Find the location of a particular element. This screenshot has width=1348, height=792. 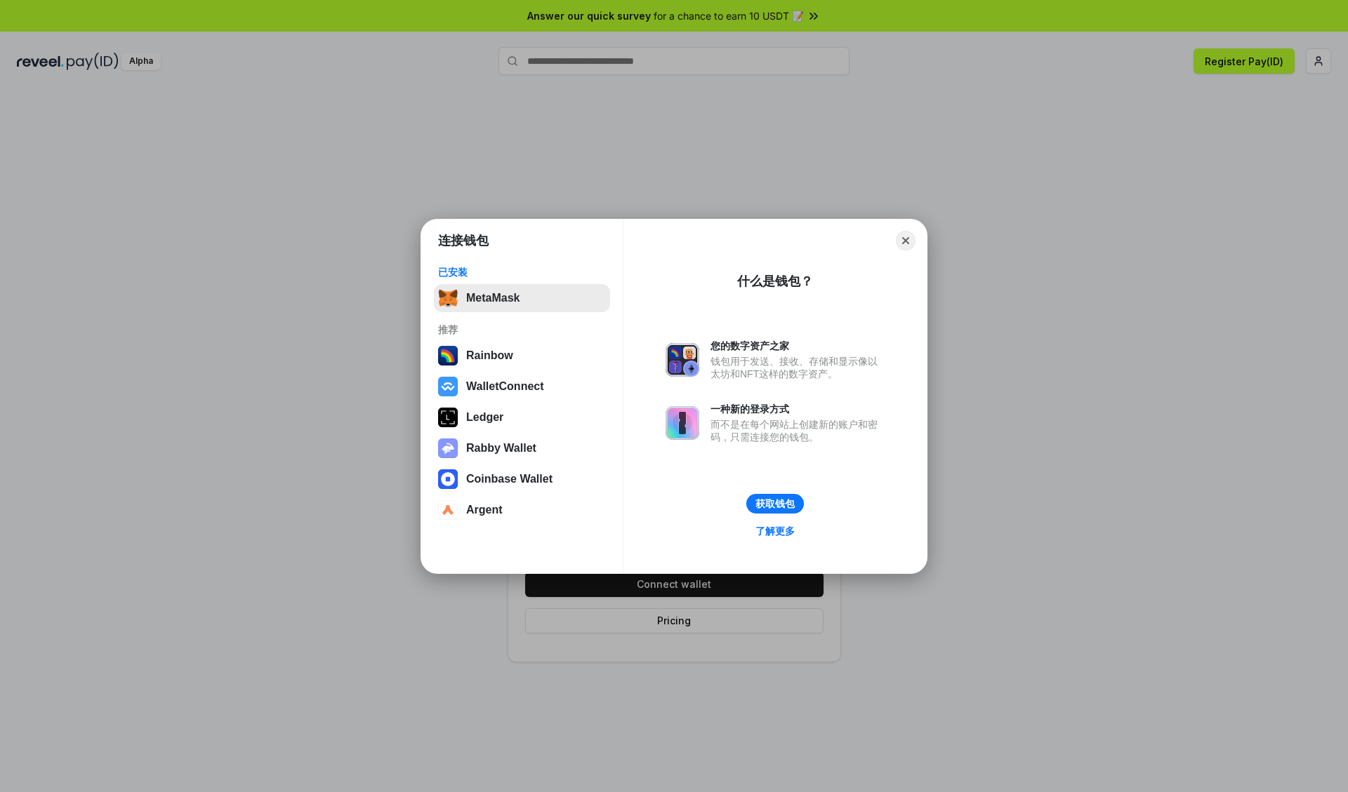

button: Rabby Wallet is located at coordinates (521, 448).